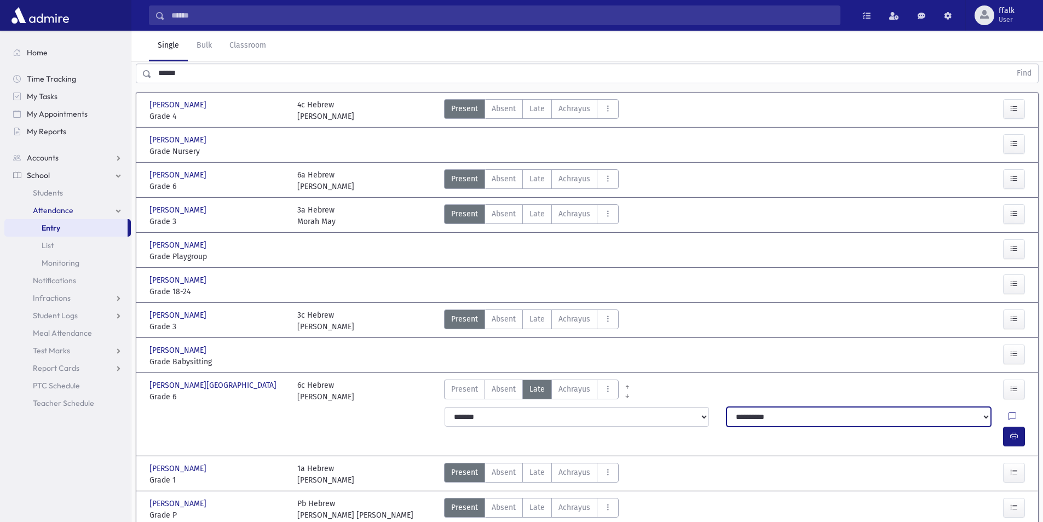  Describe the element at coordinates (66, 228) in the screenshot. I see `a: Entry` at that location.